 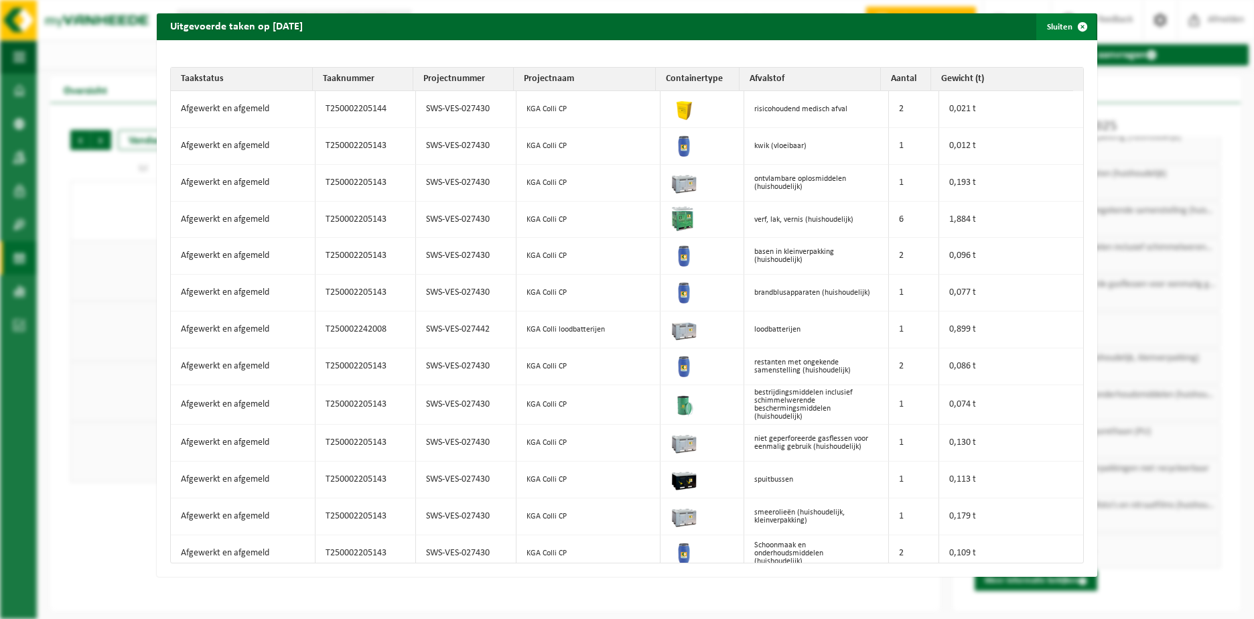 I want to click on td: 0,113 t, so click(x=1012, y=480).